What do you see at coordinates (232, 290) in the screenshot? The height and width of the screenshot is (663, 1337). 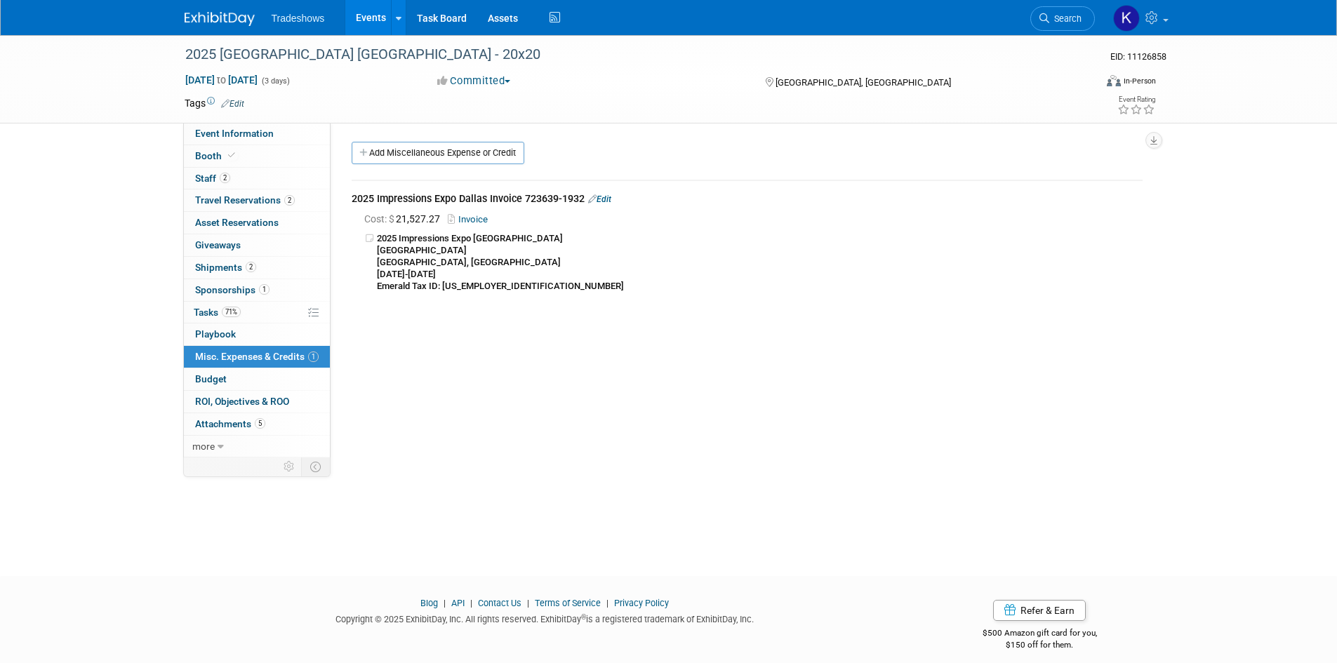 I see `span: Sponsorships` at bounding box center [232, 290].